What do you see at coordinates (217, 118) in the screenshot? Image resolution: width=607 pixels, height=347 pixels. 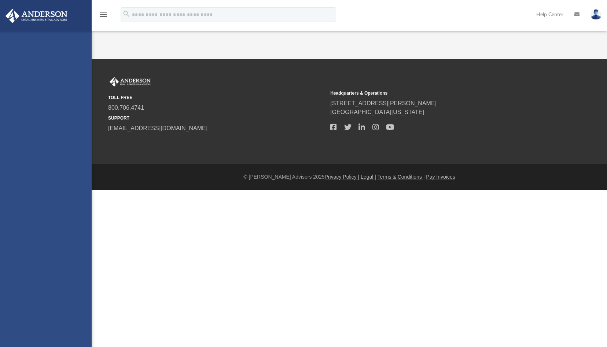 I see `small: SUPPORT` at bounding box center [217, 118].